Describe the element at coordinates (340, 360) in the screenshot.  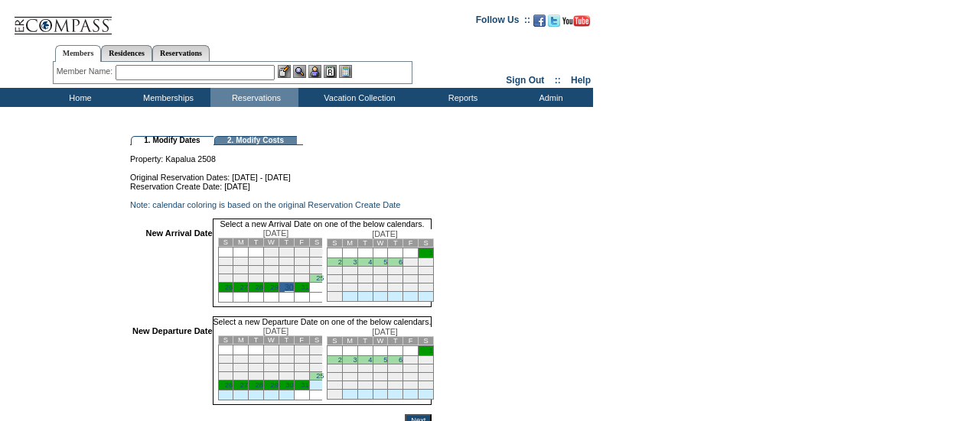
I see `a: 2` at that location.